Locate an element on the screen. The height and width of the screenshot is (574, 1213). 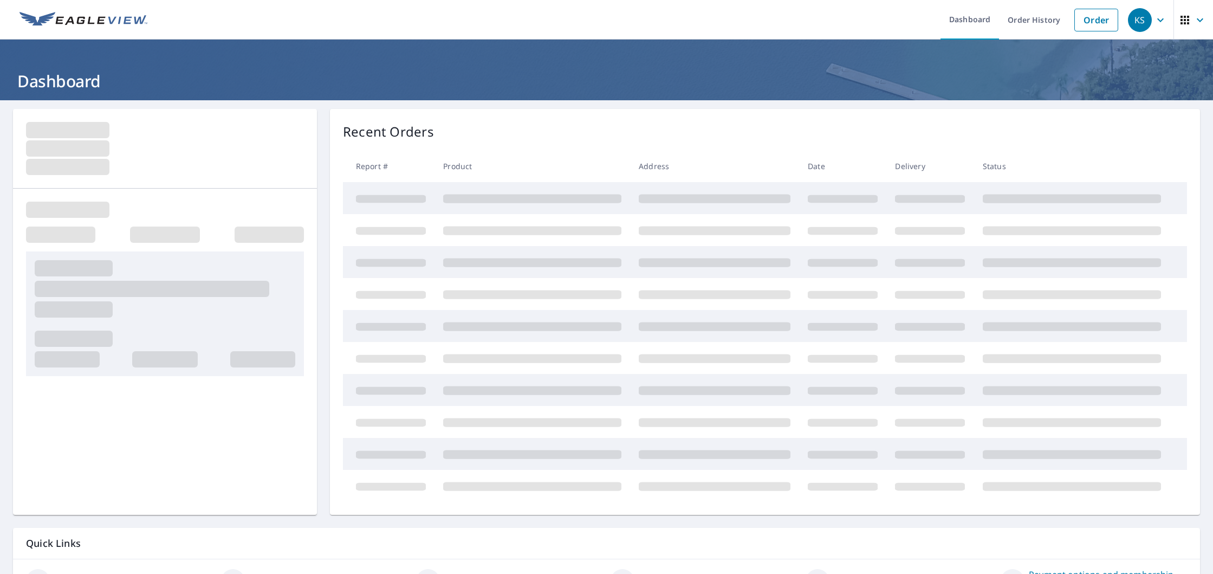
th: Address is located at coordinates (715, 166).